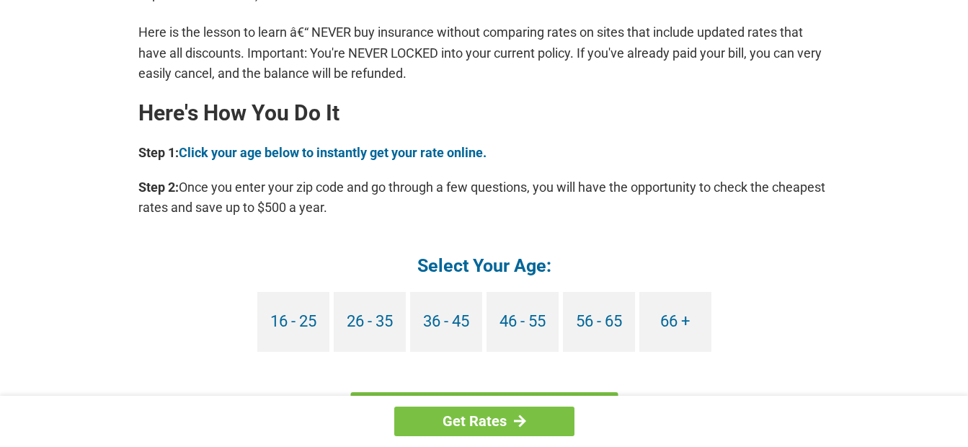 Image resolution: width=968 pixels, height=447 pixels. Describe the element at coordinates (484, 198) in the screenshot. I see `p: Once you enter your zip code and go through a few questions, you will have the opportunity to che...` at that location.